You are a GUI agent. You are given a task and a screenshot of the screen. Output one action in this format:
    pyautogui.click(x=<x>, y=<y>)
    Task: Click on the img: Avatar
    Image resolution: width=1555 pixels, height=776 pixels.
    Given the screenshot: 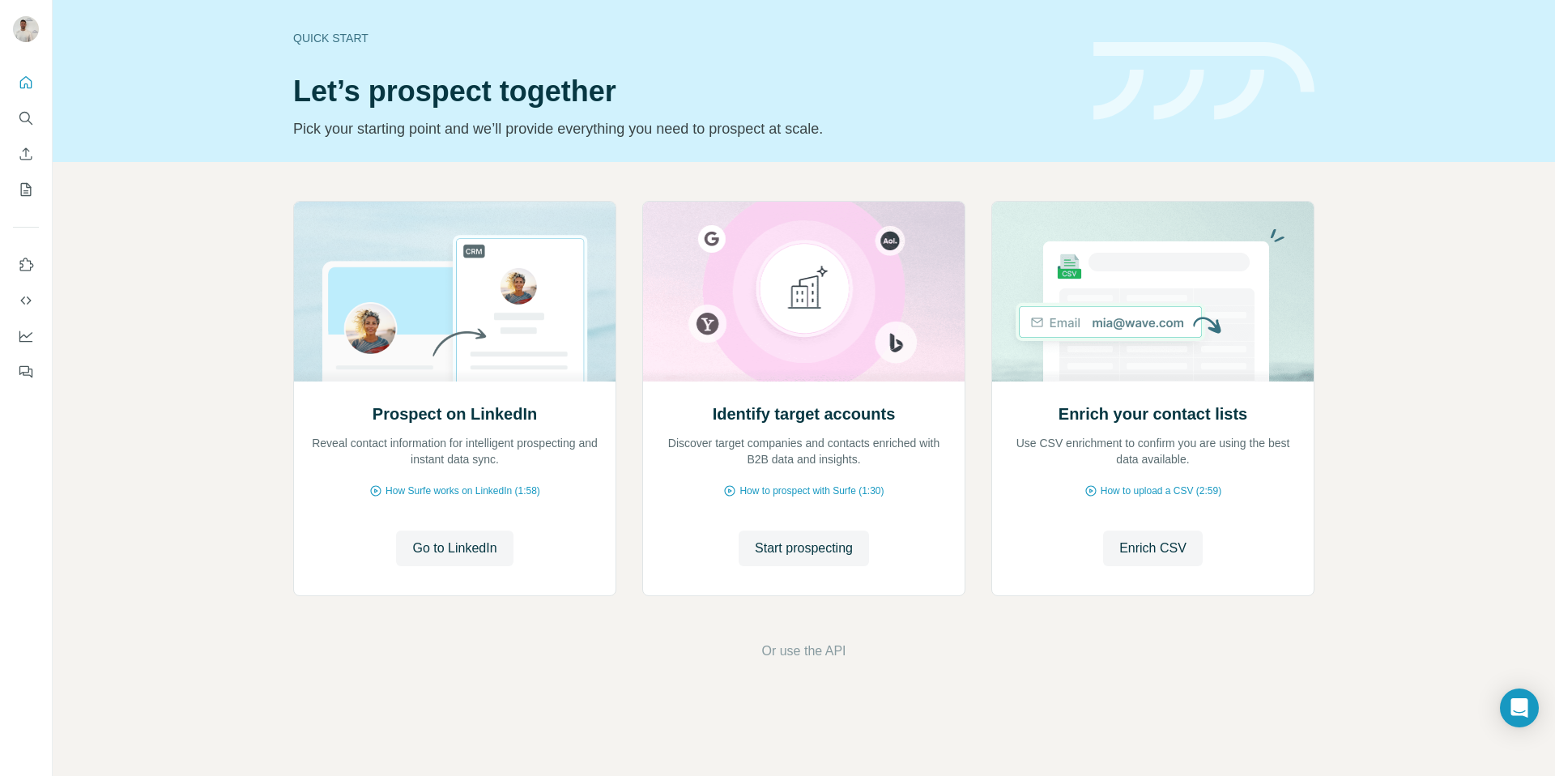 What is the action you would take?
    pyautogui.click(x=26, y=29)
    